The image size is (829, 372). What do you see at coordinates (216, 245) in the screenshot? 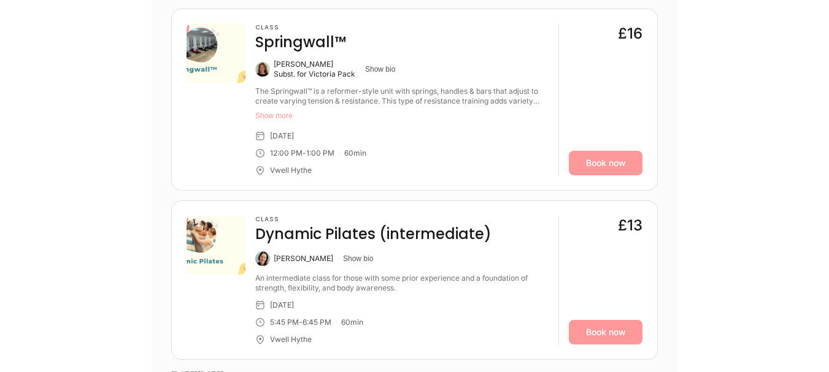
I see `img: ae0a0597-cc0d-4c1f-b89b-51775b502e7a.png` at bounding box center [216, 245].